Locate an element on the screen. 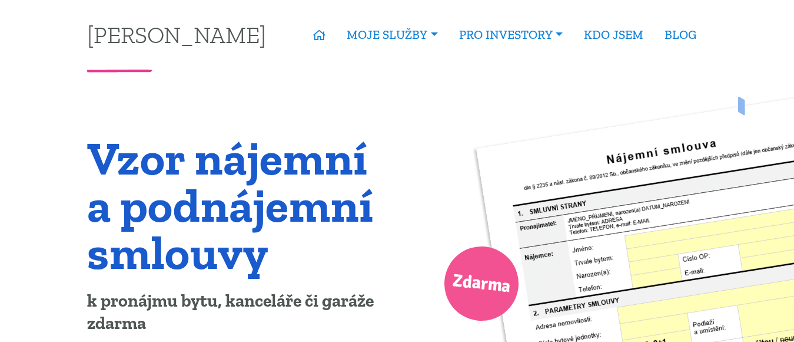  a: MOJE SLUŽBY is located at coordinates (392, 35).